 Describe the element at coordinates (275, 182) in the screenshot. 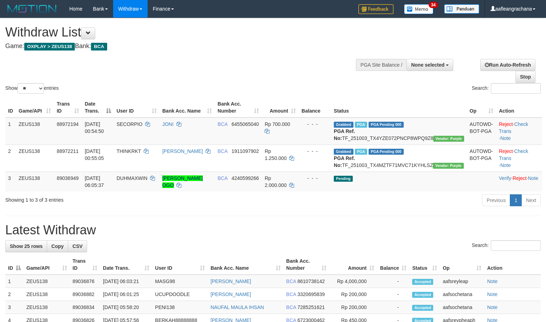

I see `span: Rp 2.000.000` at that location.